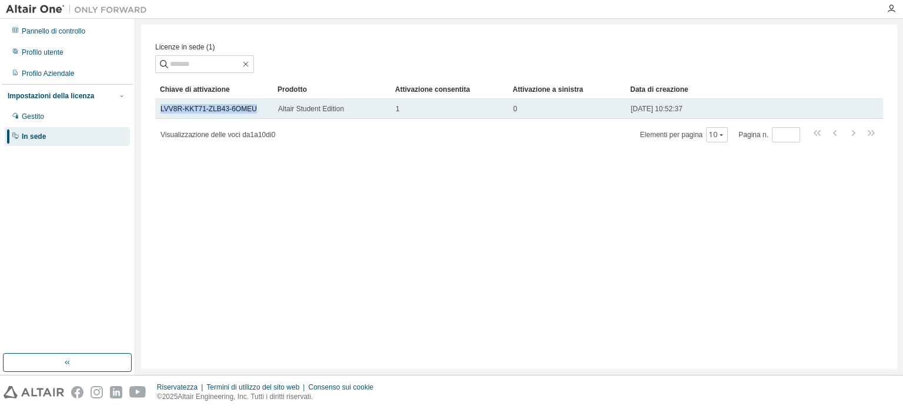 The width and height of the screenshot is (903, 409). What do you see at coordinates (292, 89) in the screenshot?
I see `font: Prodotto` at bounding box center [292, 89].